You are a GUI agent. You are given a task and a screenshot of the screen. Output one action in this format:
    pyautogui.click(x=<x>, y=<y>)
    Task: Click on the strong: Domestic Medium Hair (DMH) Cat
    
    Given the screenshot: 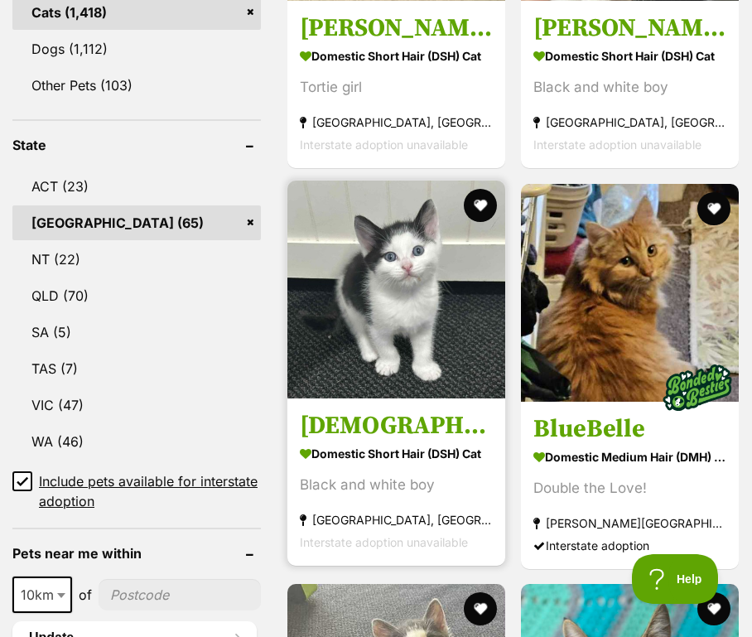 What is the action you would take?
    pyautogui.click(x=630, y=456)
    